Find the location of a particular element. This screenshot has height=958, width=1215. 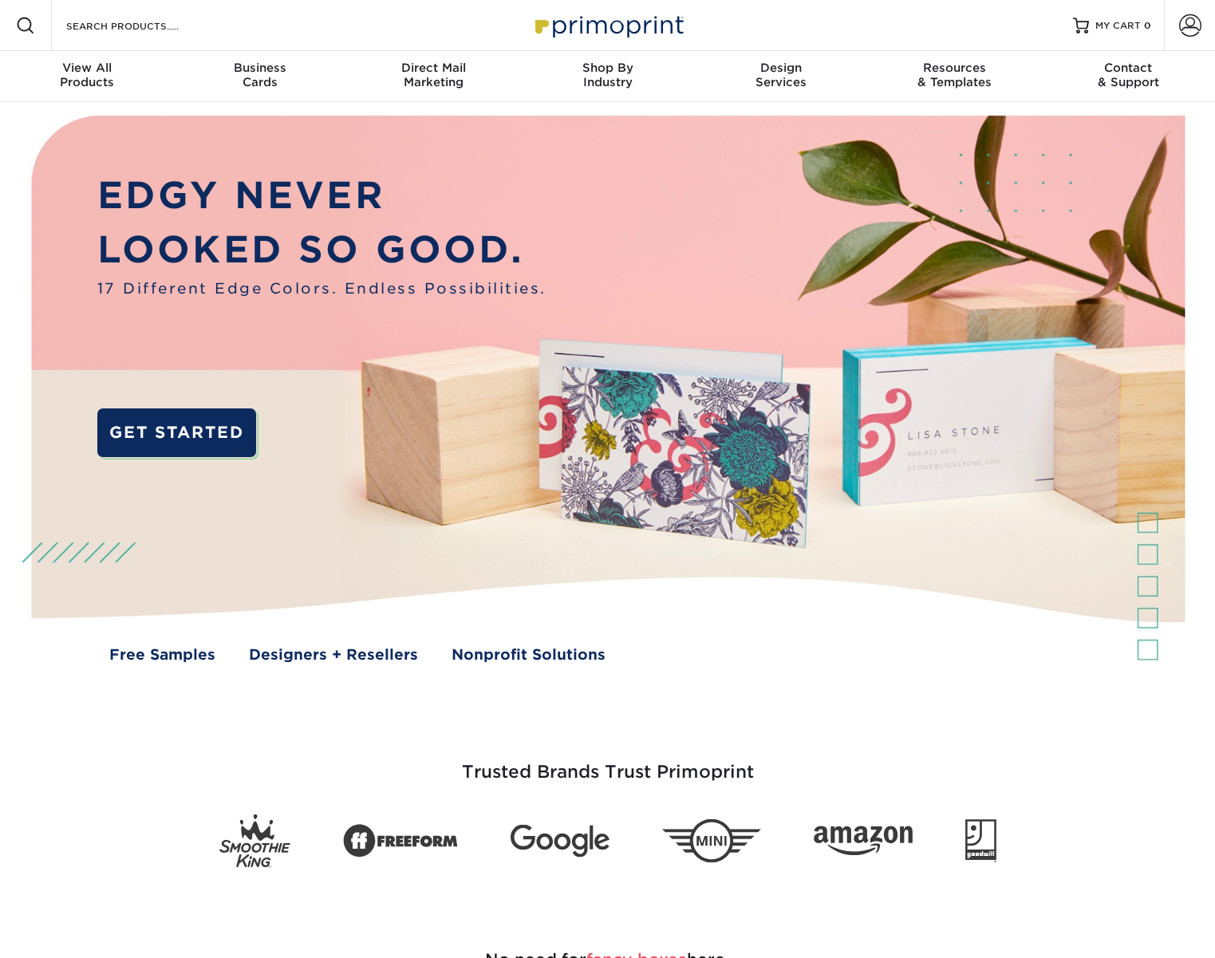

img: Primoprint is located at coordinates (608, 25).